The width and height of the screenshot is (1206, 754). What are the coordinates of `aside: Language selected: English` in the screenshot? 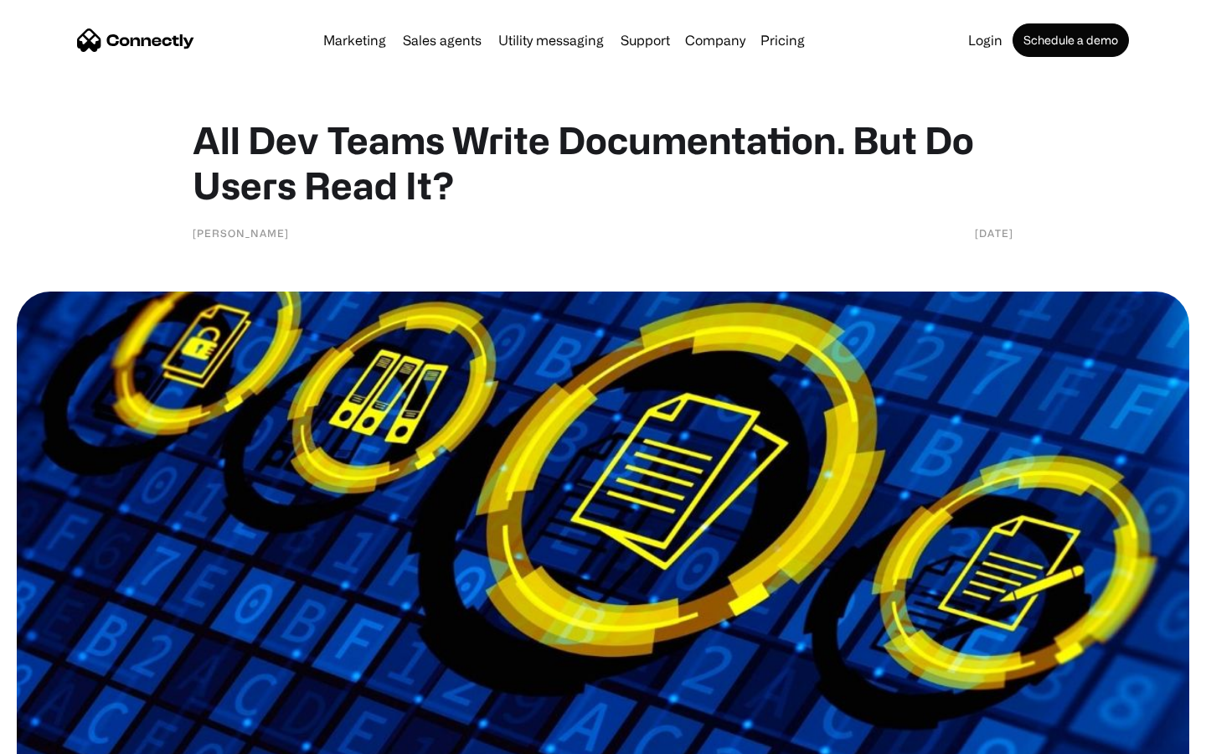 It's located at (59, 736).